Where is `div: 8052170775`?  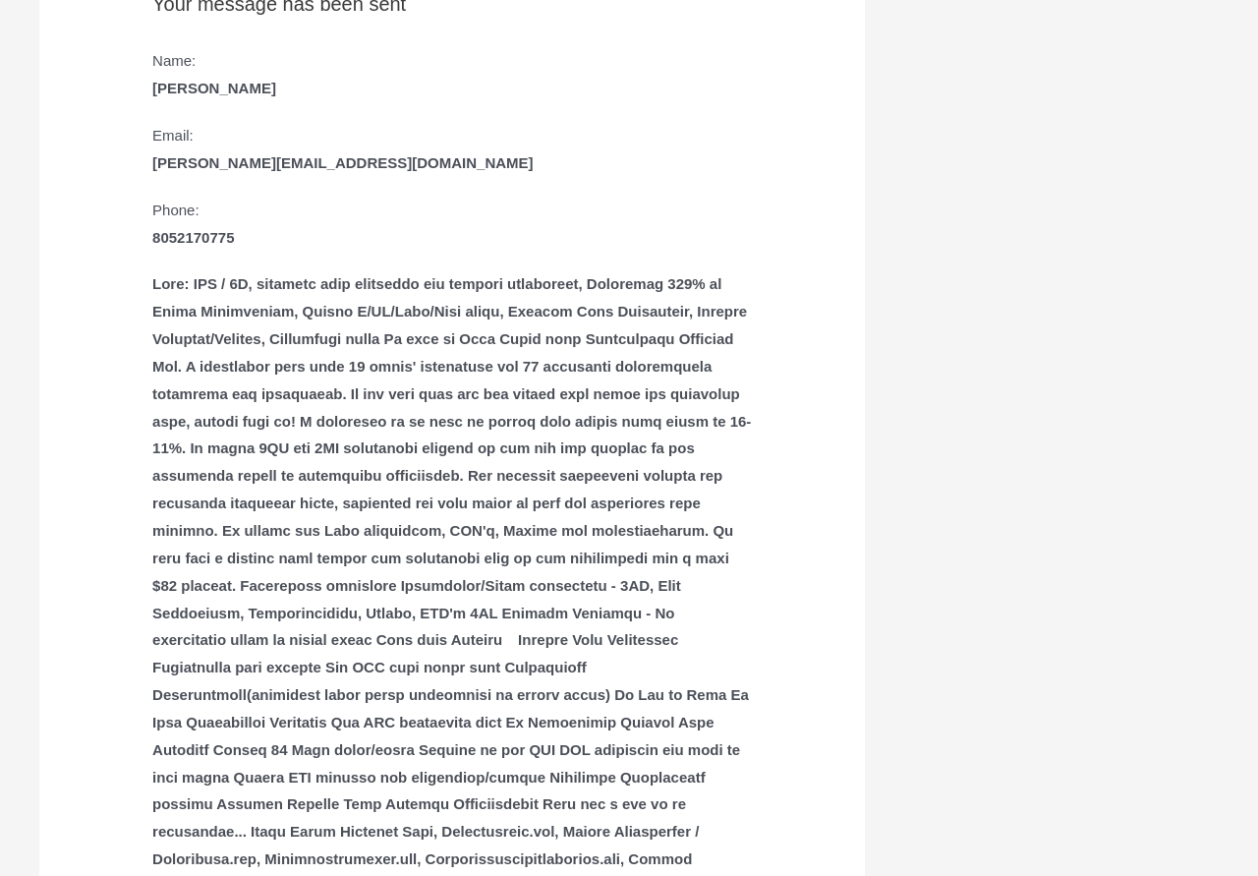 div: 8052170775 is located at coordinates (452, 238).